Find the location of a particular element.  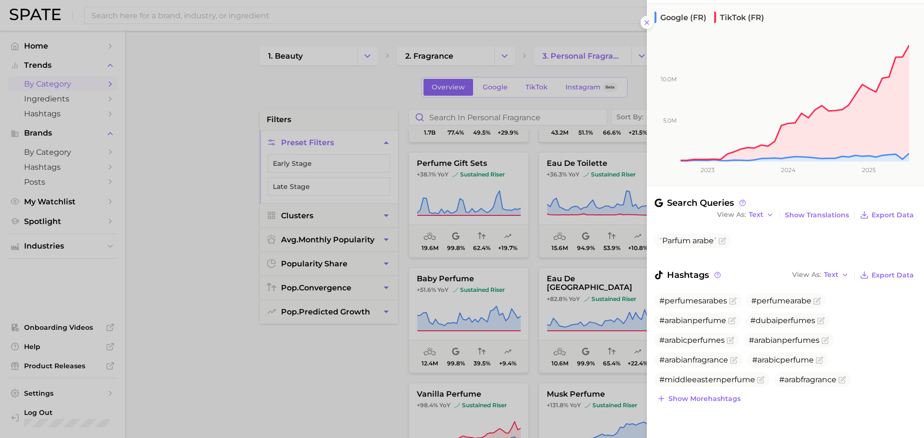

span: #arabfragrance is located at coordinates (808, 380).